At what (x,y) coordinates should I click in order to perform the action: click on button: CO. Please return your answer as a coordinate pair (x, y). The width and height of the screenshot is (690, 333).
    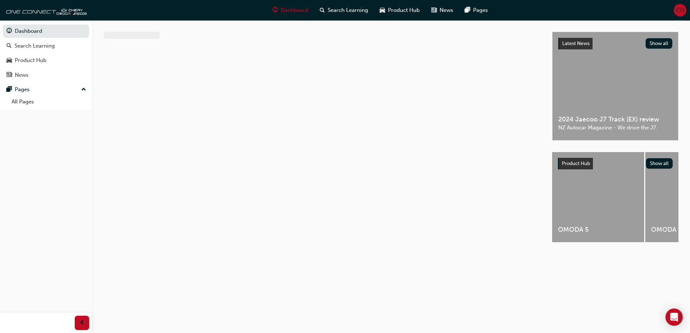
    Looking at the image, I should click on (680, 10).